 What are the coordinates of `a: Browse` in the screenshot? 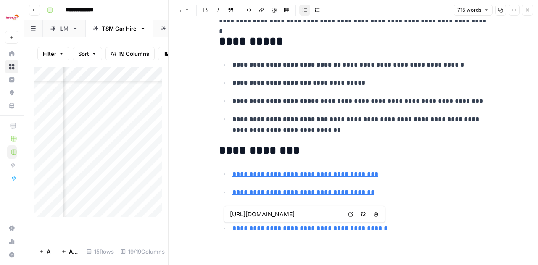 It's located at (12, 67).